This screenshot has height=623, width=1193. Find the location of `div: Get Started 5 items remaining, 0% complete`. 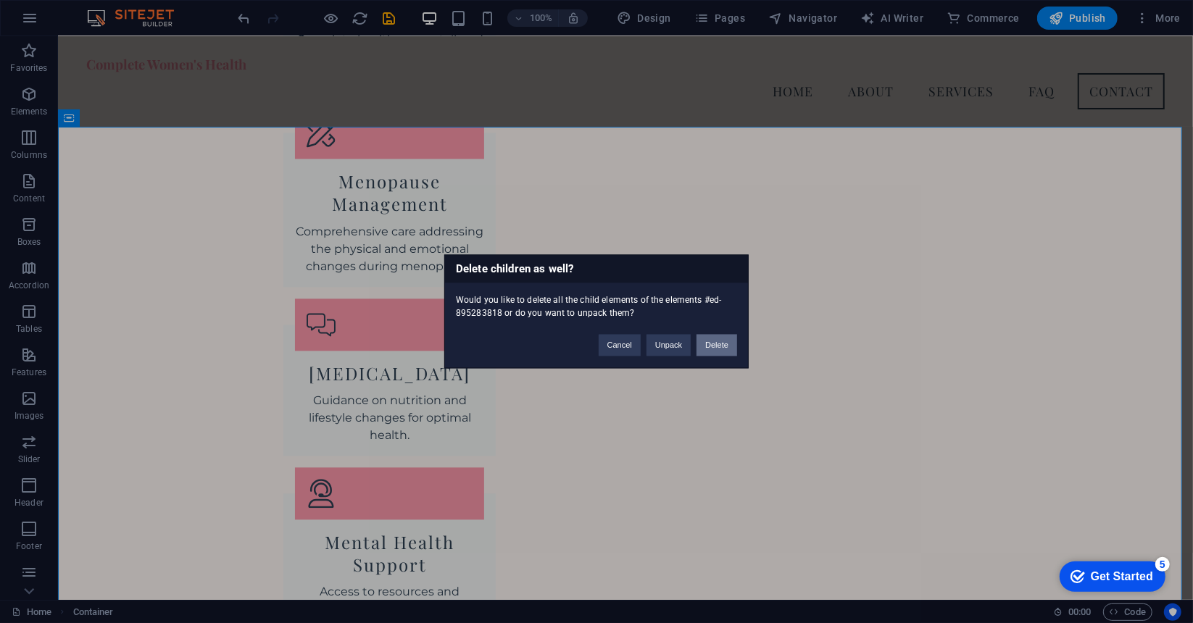

div: Get Started 5 items remaining, 0% complete is located at coordinates (65, 22).